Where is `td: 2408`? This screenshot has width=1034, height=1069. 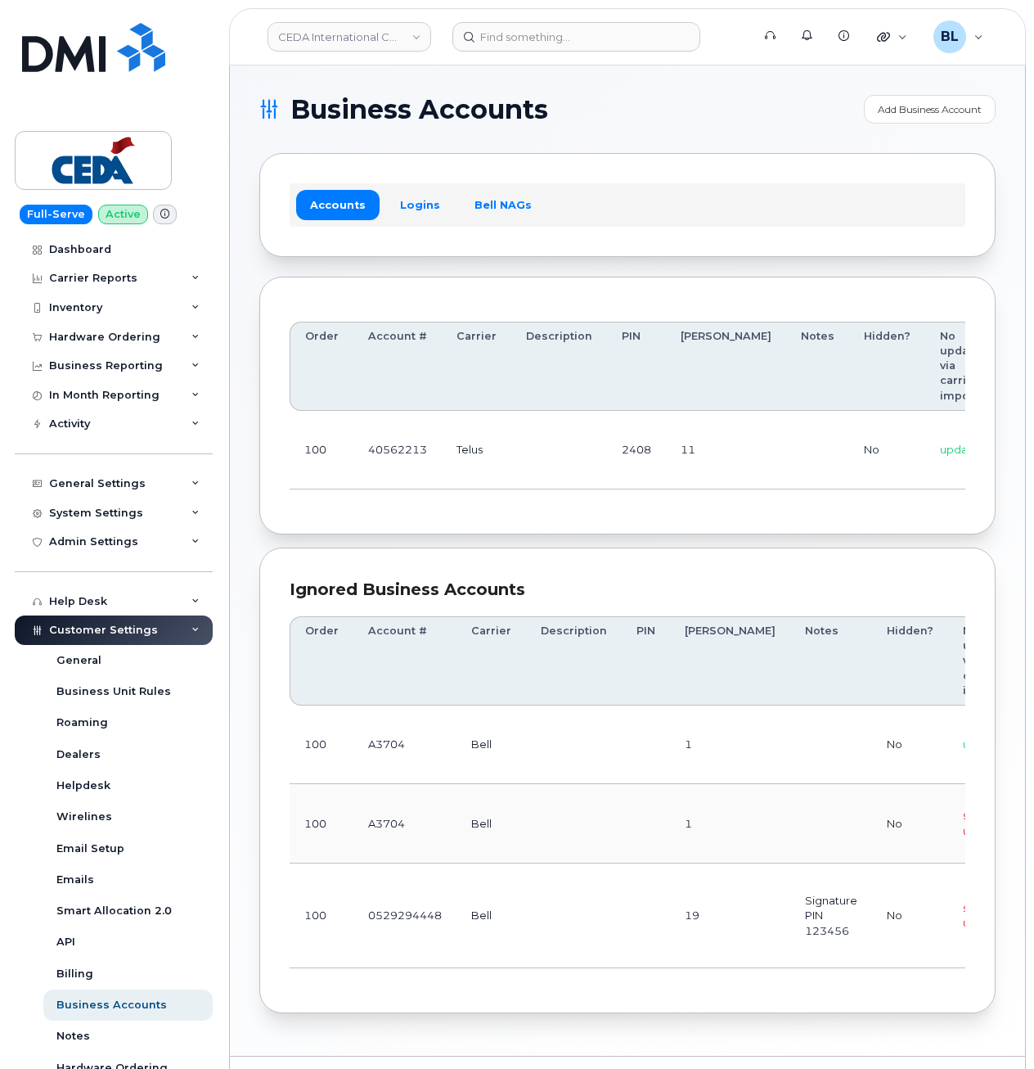
td: 2408 is located at coordinates (637, 450).